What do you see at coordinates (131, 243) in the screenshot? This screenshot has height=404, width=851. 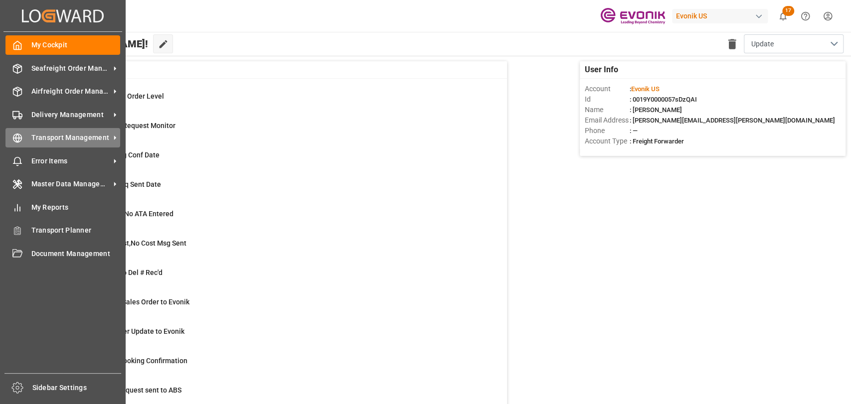 I see `span: ETD>3 Days Past,No Cost Msg Sent` at bounding box center [131, 243].